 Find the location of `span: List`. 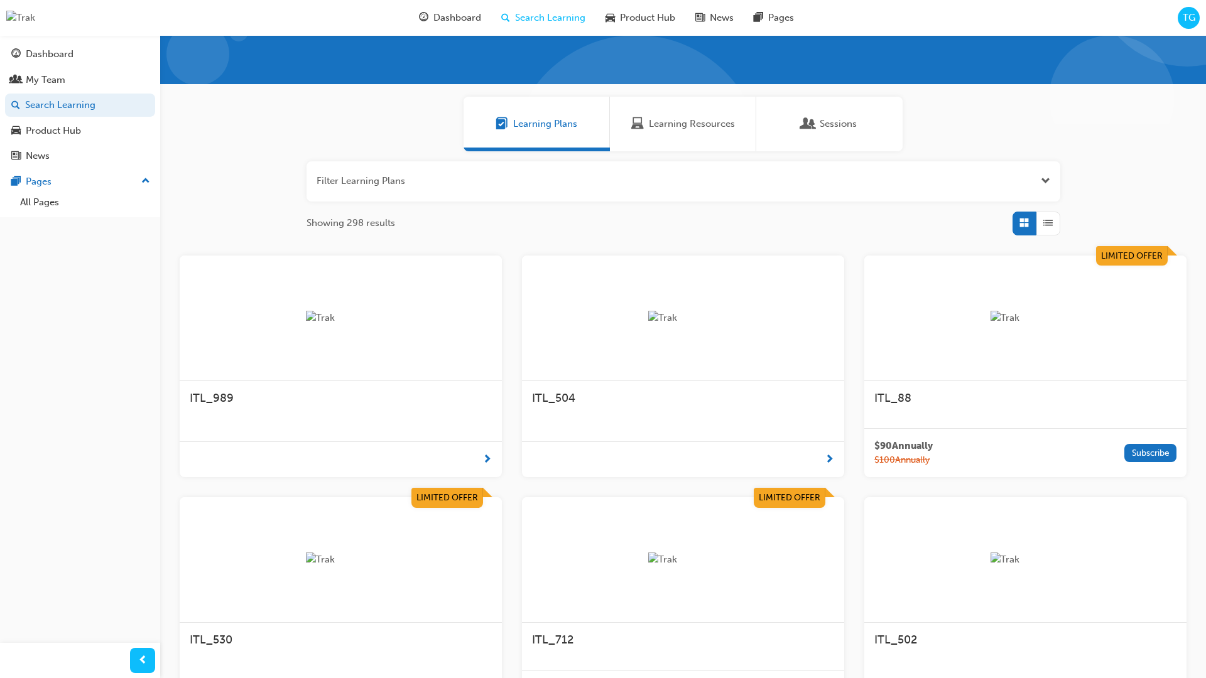

span: List is located at coordinates (1047, 223).